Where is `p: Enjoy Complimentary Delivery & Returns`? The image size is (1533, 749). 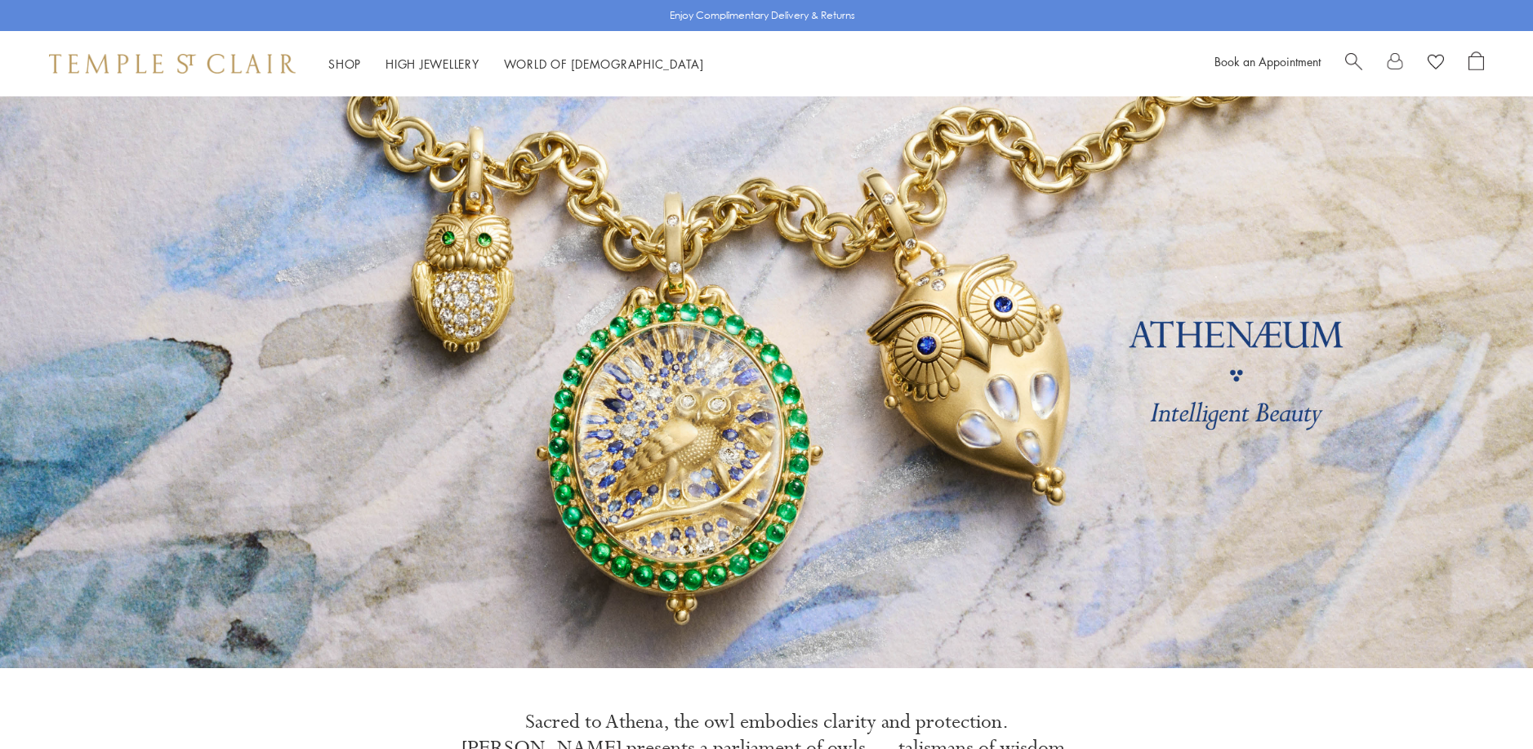
p: Enjoy Complimentary Delivery & Returns is located at coordinates (762, 16).